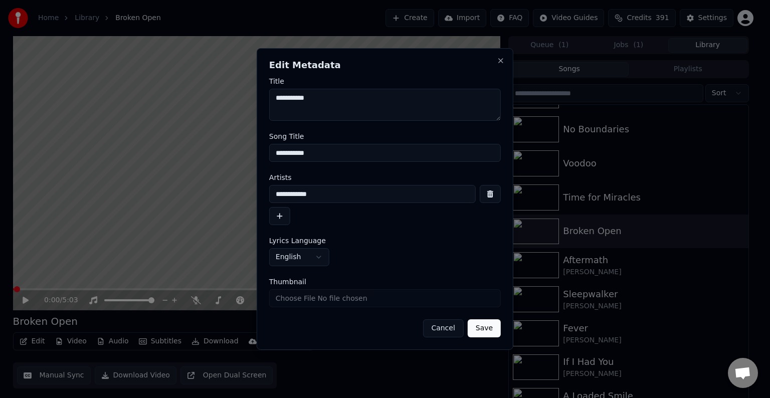 Image resolution: width=770 pixels, height=398 pixels. I want to click on span: Lyrics Language, so click(297, 241).